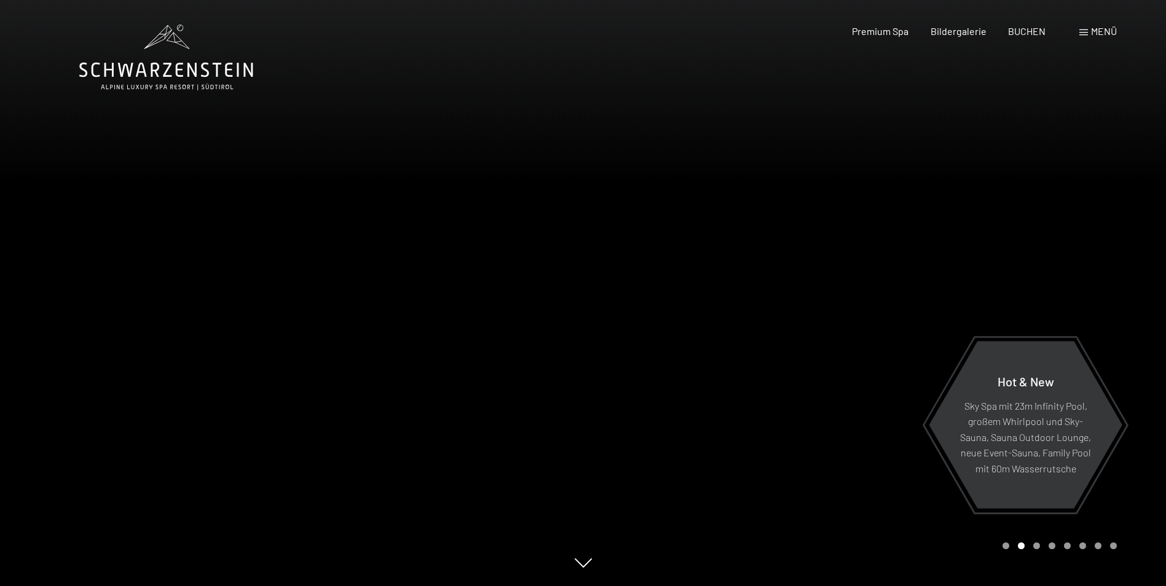 This screenshot has height=586, width=1166. What do you see at coordinates (1051, 546) in the screenshot?
I see `div: Carousel Page 4` at bounding box center [1051, 546].